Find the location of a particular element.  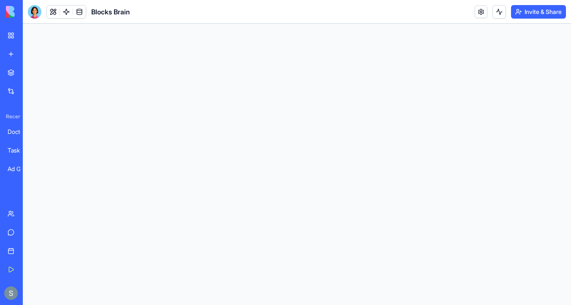

span: Recent is located at coordinates (11, 117).